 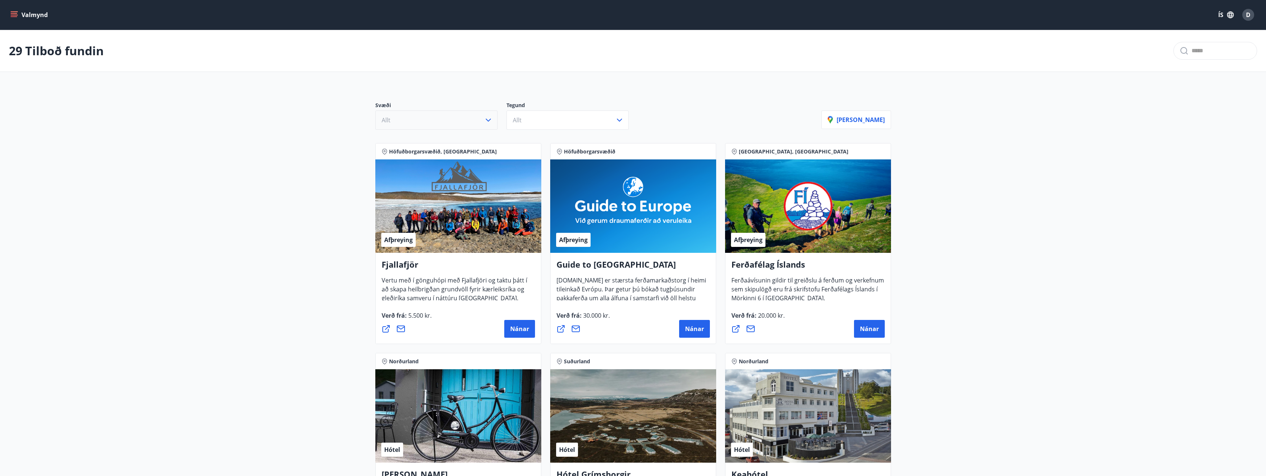 I want to click on p: Svæði, so click(x=441, y=106).